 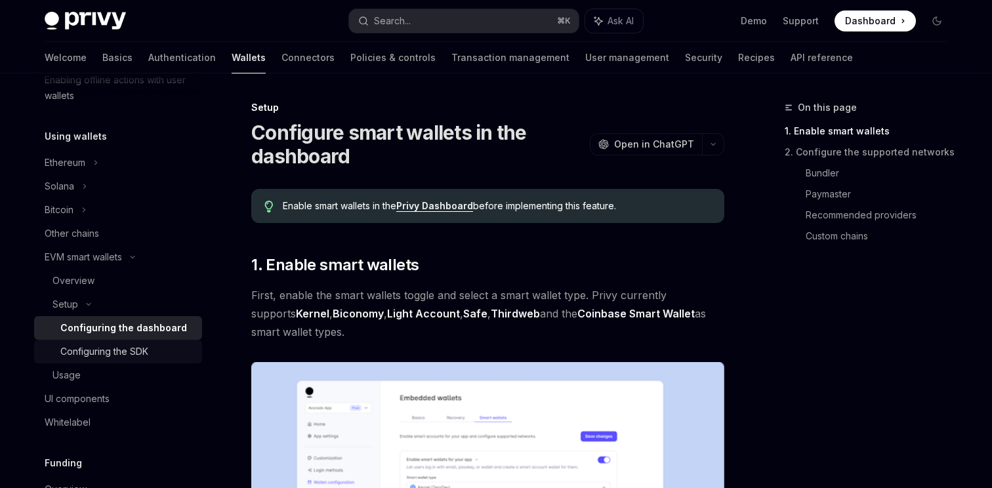 I want to click on a: 1. Enable smart wallets, so click(x=871, y=131).